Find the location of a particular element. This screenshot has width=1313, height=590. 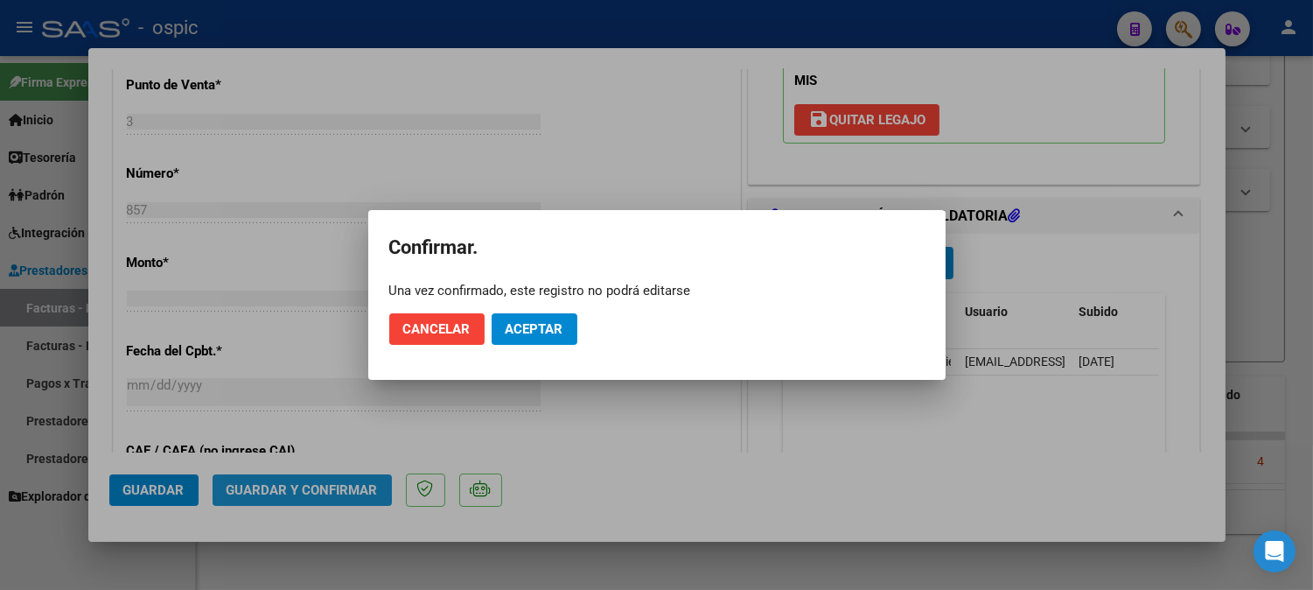

span: Aceptar is located at coordinates (535, 329).